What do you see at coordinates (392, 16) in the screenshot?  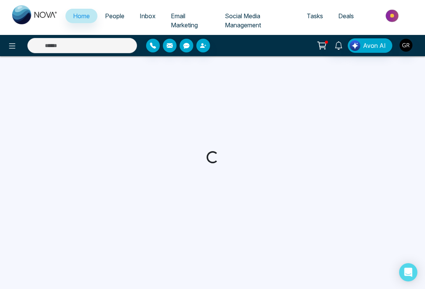 I see `img: Market-place.gif` at bounding box center [392, 16].